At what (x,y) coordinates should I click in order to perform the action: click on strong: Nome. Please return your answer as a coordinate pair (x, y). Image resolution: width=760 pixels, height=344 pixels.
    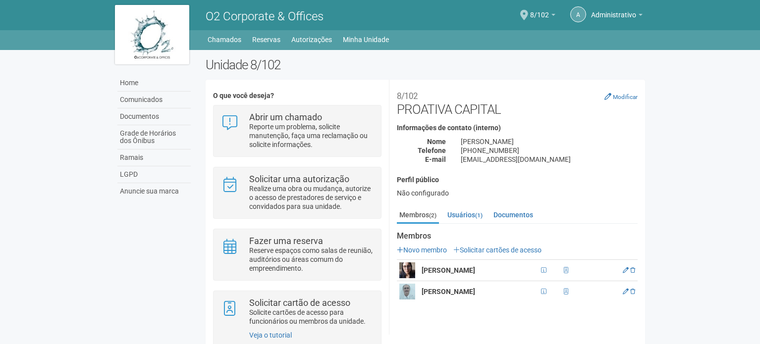
    Looking at the image, I should click on (436, 142).